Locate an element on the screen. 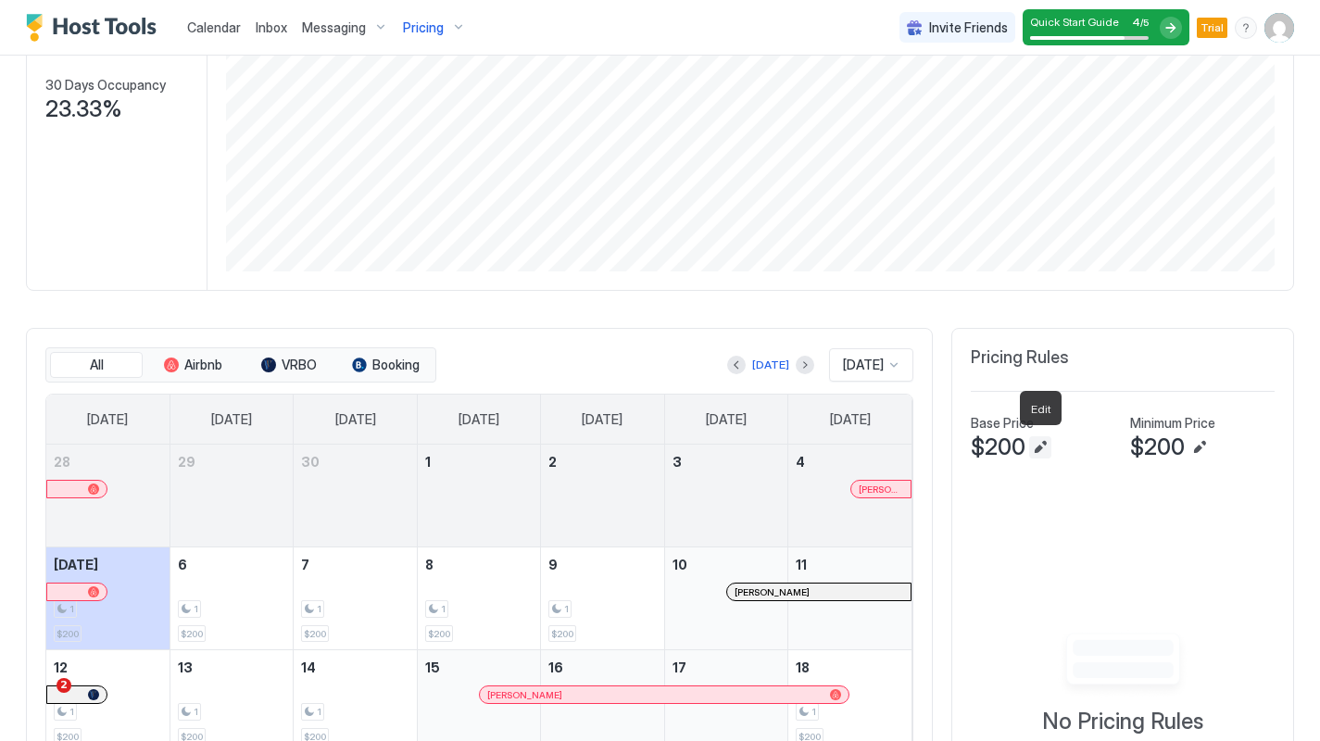 Image resolution: width=1320 pixels, height=741 pixels. span: 11 is located at coordinates (801, 564).